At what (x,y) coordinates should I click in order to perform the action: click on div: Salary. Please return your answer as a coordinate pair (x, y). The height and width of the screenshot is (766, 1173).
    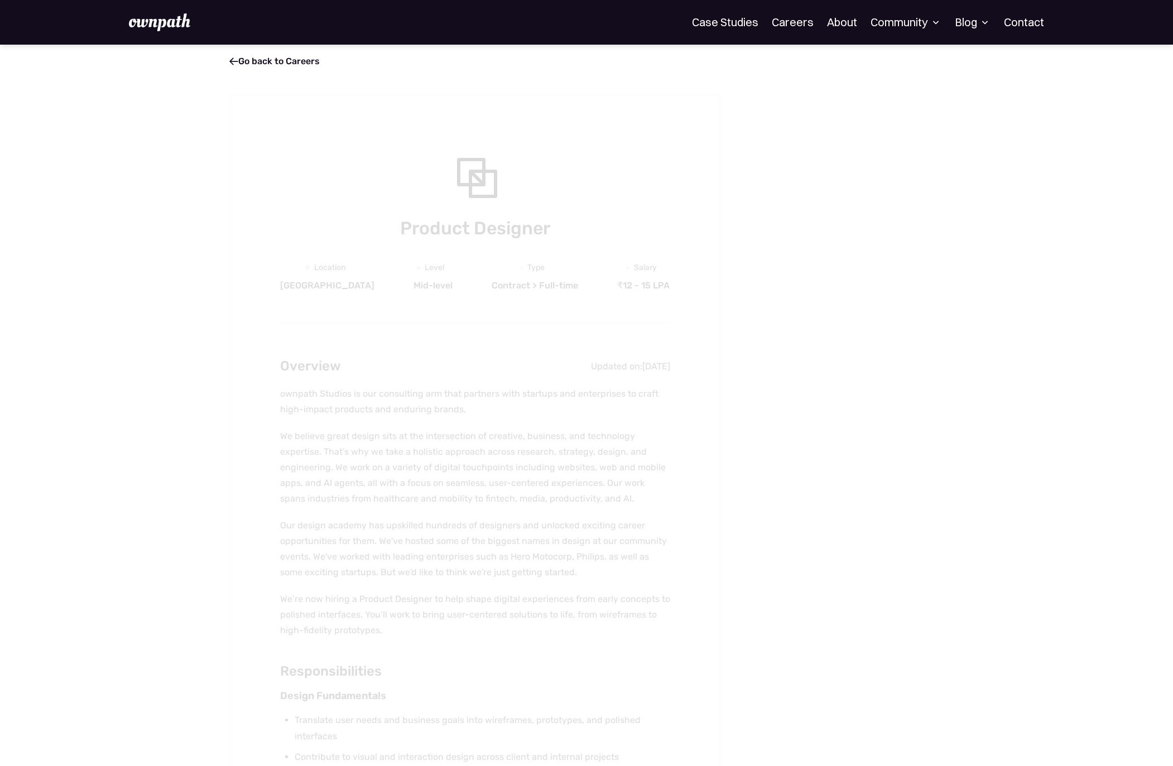
    Looking at the image, I should click on (645, 268).